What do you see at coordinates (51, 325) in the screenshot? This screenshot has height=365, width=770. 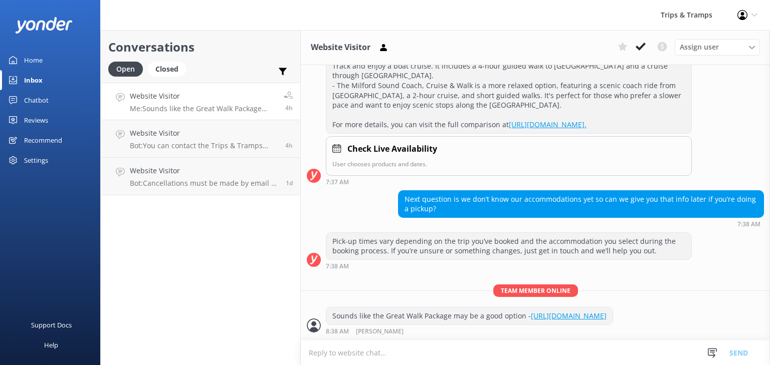 I see `div: Support Docs` at bounding box center [51, 325].